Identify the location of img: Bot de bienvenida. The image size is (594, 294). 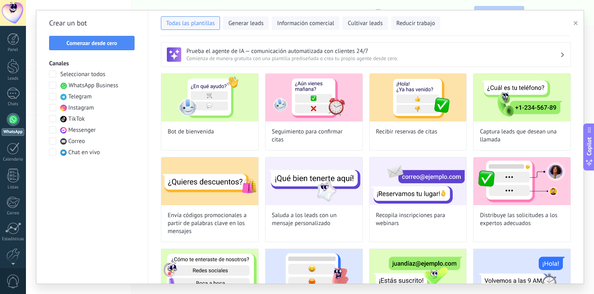
(209, 98).